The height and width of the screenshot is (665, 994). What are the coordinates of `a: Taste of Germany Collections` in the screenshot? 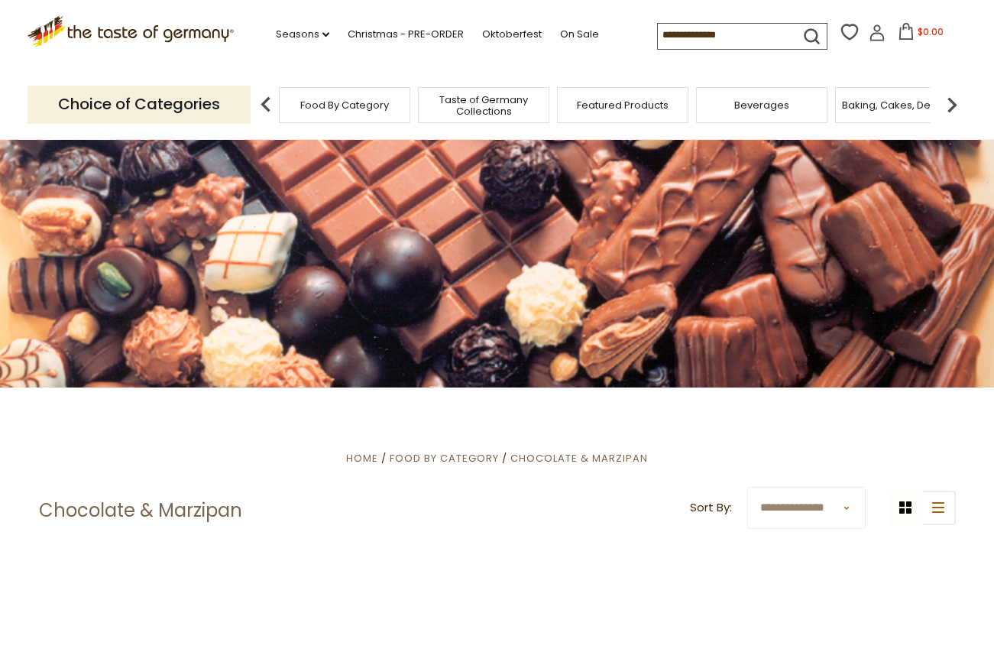 It's located at (484, 105).